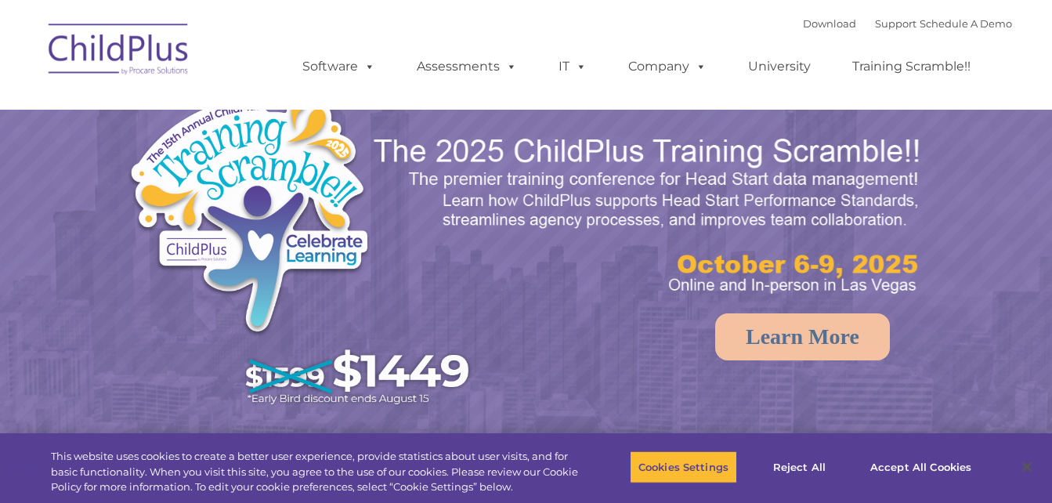  Describe the element at coordinates (467, 67) in the screenshot. I see `a: Assessments` at that location.